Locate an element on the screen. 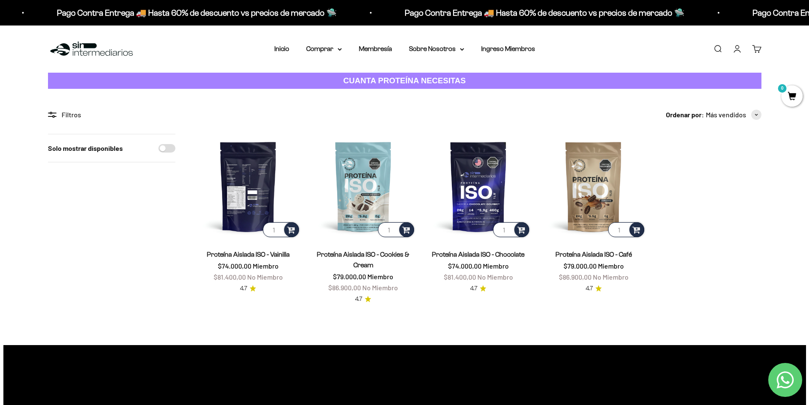  a: Proteína Aislada ISO - Cookies & Cream is located at coordinates (363, 259).